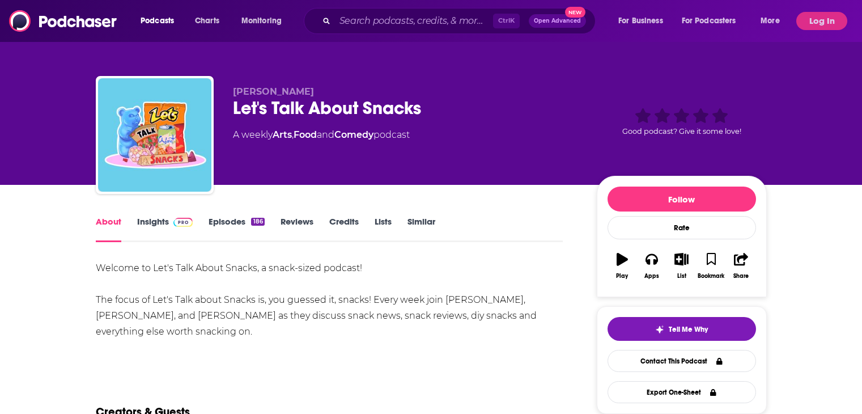 The image size is (862, 414). I want to click on a: InsightsPodchaser Pro, so click(165, 229).